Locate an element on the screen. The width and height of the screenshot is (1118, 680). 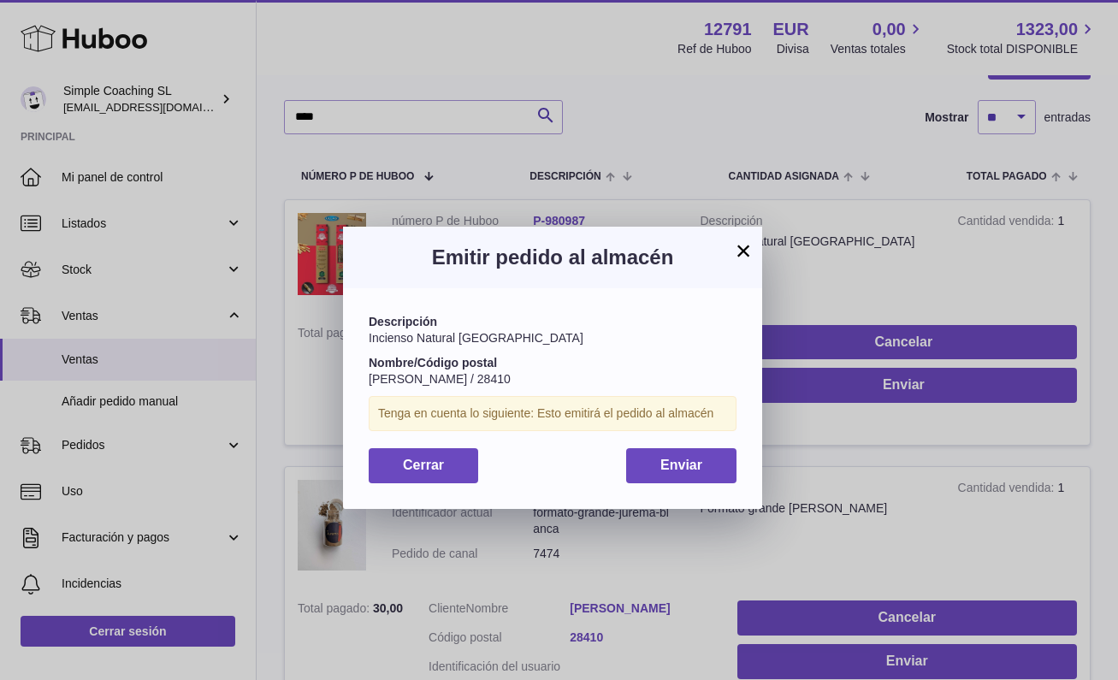
div: Tenga en cuenta lo siguiente: Esto emitirá el pedido al almacén is located at coordinates (553, 413).